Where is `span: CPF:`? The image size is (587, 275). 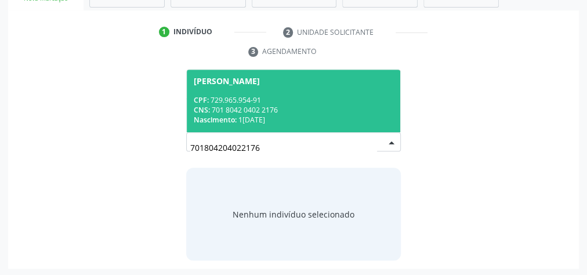 span: CPF: is located at coordinates (201, 100).